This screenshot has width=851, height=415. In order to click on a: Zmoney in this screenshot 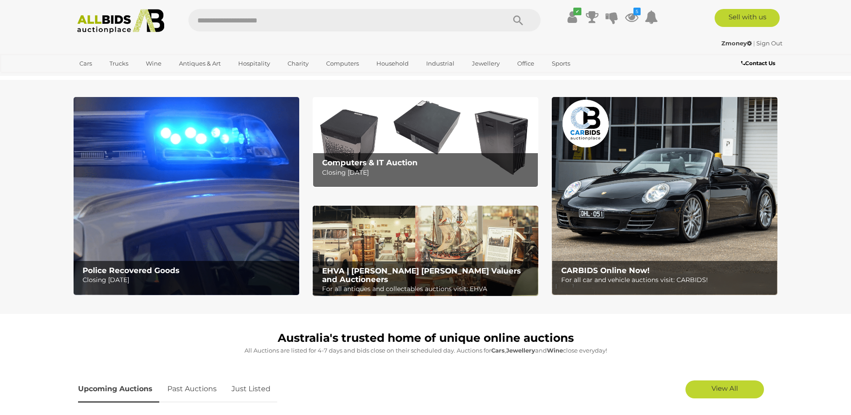, I will do `click(737, 43)`.